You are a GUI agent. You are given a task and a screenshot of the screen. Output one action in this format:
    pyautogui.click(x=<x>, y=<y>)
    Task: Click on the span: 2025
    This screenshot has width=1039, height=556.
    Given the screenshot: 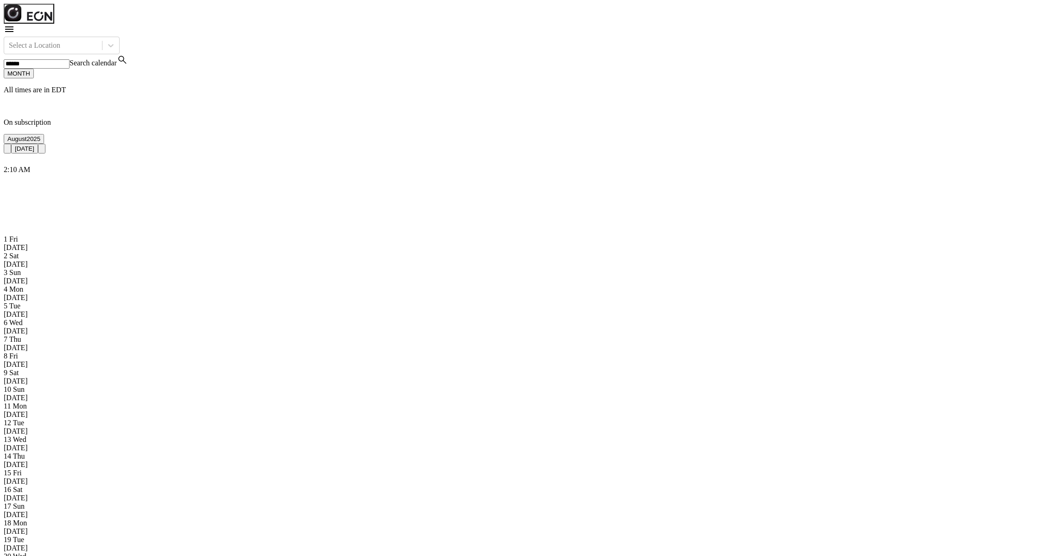 What is the action you would take?
    pyautogui.click(x=34, y=139)
    